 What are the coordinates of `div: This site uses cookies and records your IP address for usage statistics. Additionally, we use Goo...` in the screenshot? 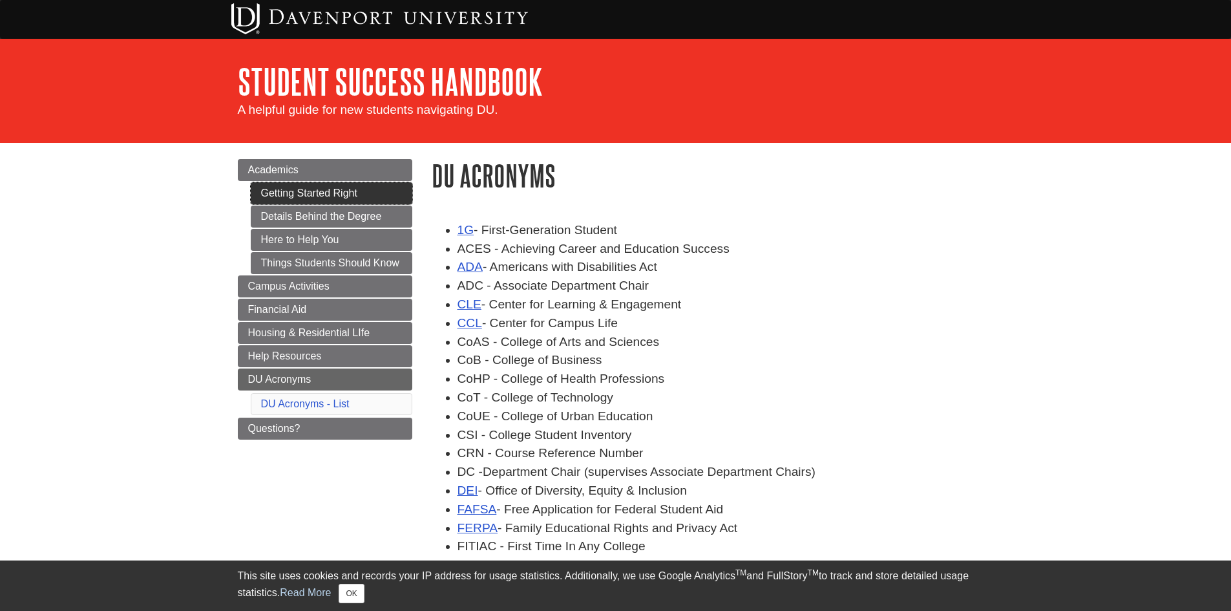 It's located at (616, 585).